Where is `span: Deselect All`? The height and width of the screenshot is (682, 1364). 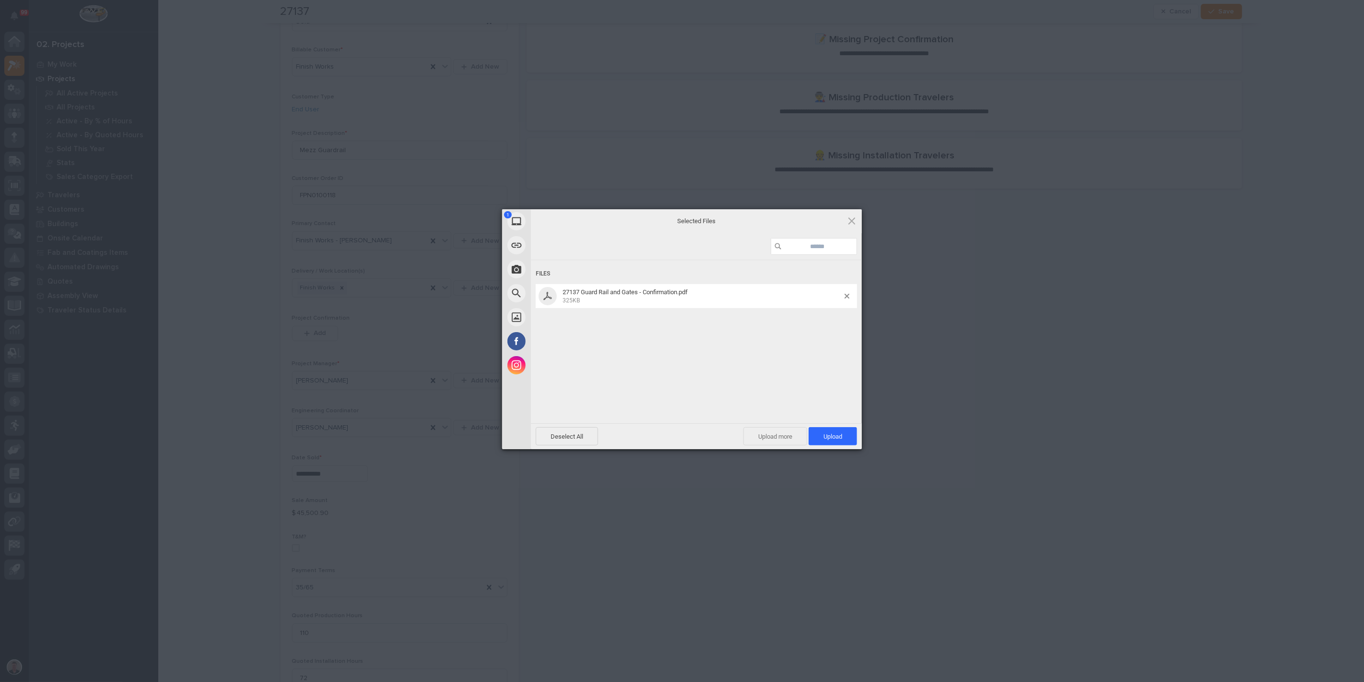 span: Deselect All is located at coordinates (567, 436).